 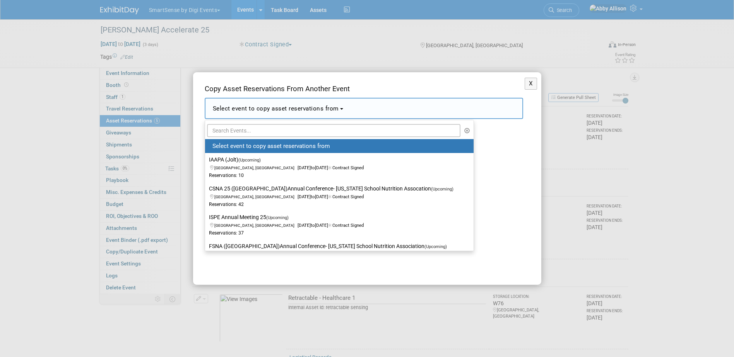 I want to click on div: Reservations: 10, so click(x=333, y=176).